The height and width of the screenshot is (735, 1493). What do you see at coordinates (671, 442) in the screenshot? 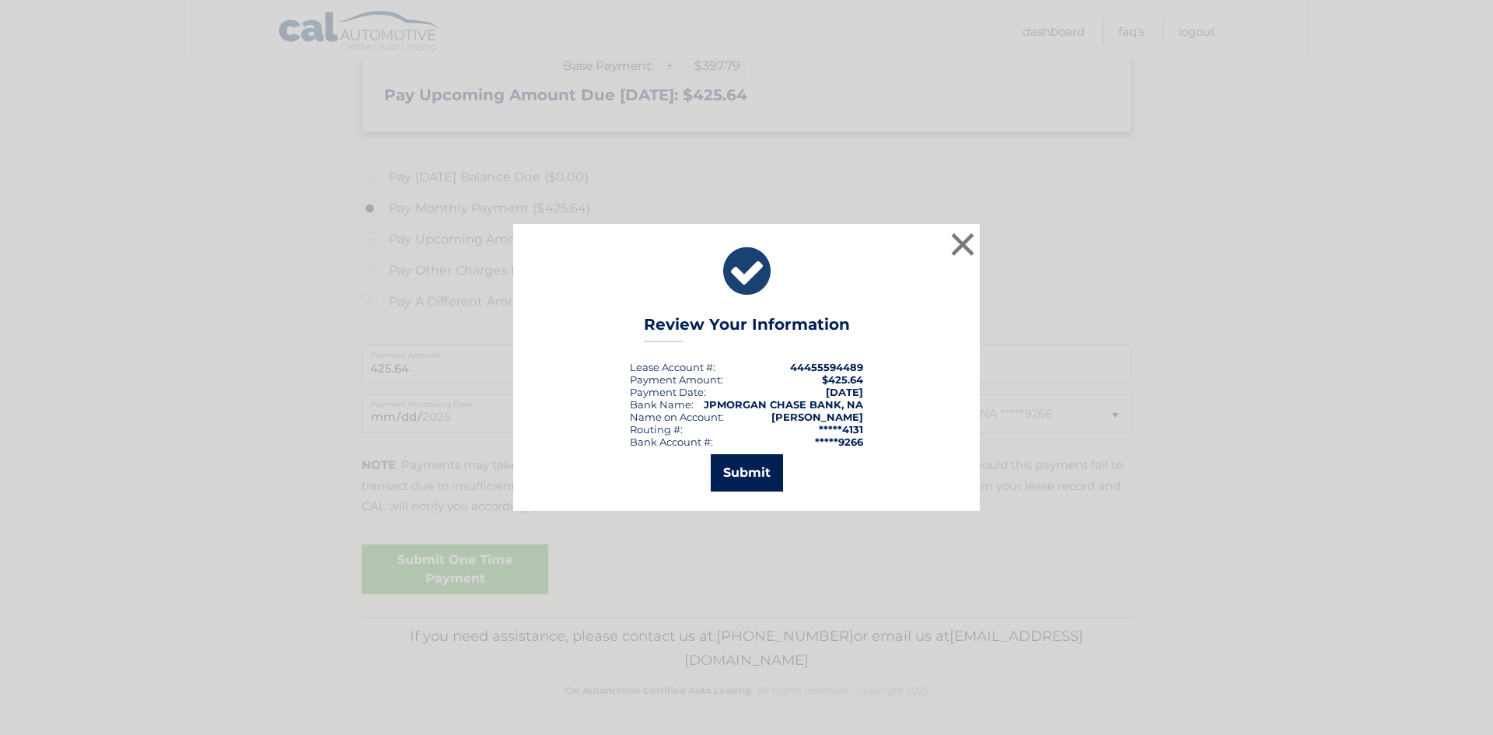
I see `div: Bank Account #:` at bounding box center [671, 442].